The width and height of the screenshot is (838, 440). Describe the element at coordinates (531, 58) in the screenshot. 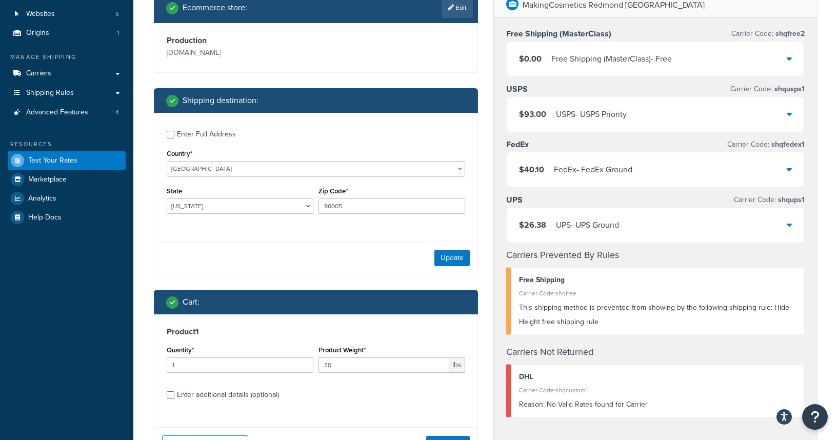

I see `span: $0.00` at that location.